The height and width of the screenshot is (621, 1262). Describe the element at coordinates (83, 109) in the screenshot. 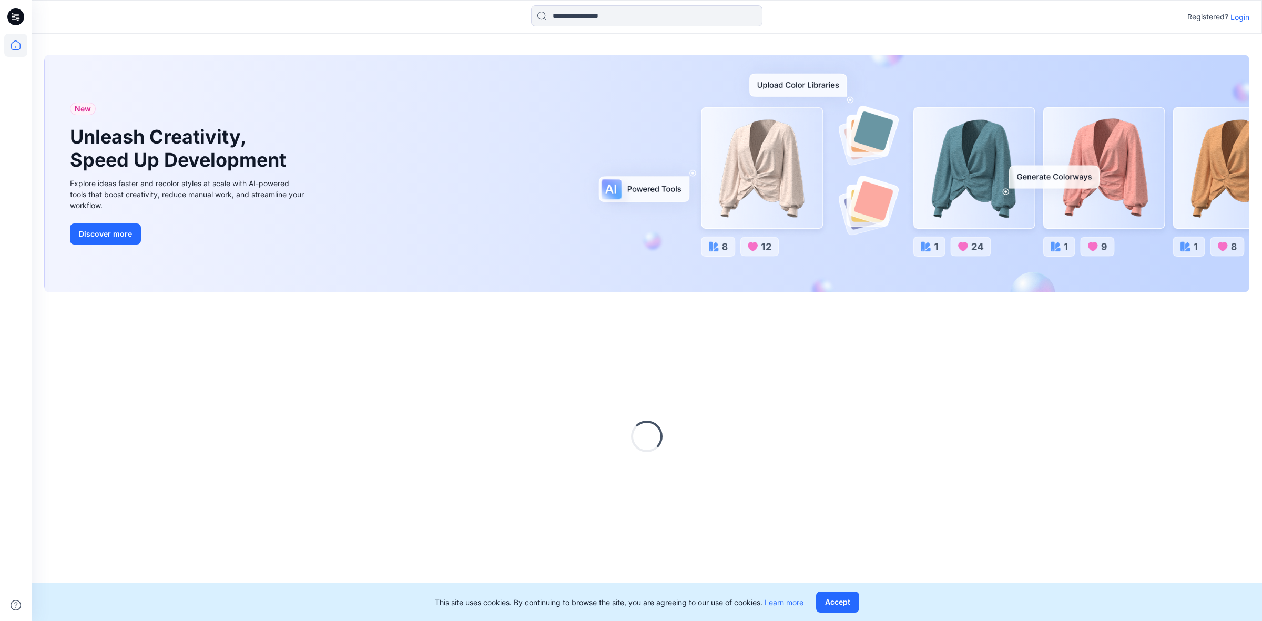

I see `span: New` at that location.